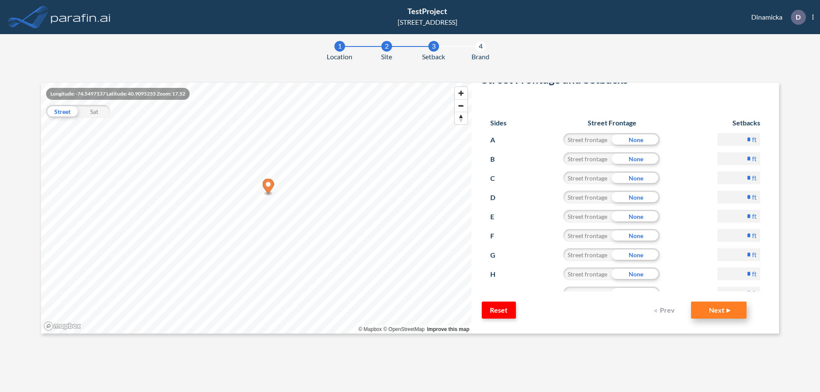 The height and width of the screenshot is (392, 820). What do you see at coordinates (461, 106) in the screenshot?
I see `span: Zoom out` at bounding box center [461, 106].